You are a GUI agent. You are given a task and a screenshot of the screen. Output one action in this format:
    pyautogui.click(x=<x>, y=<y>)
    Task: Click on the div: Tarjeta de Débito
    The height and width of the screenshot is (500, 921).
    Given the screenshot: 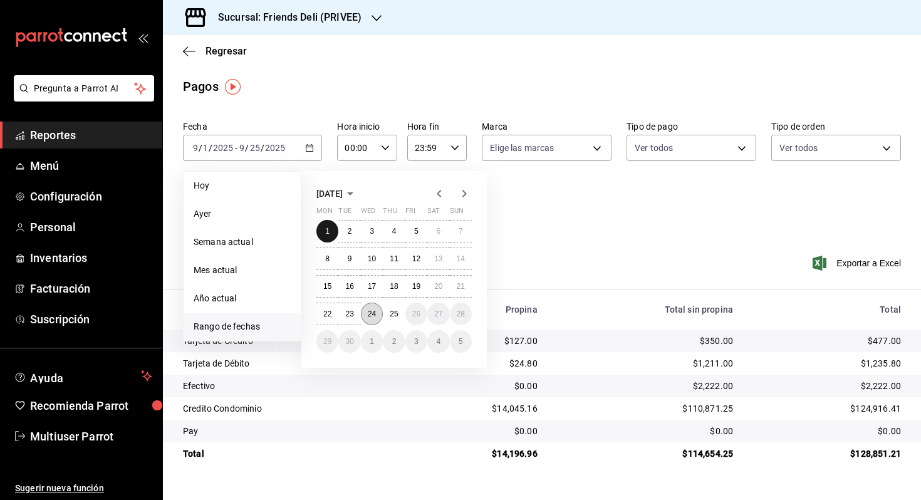 What is the action you would take?
    pyautogui.click(x=288, y=364)
    